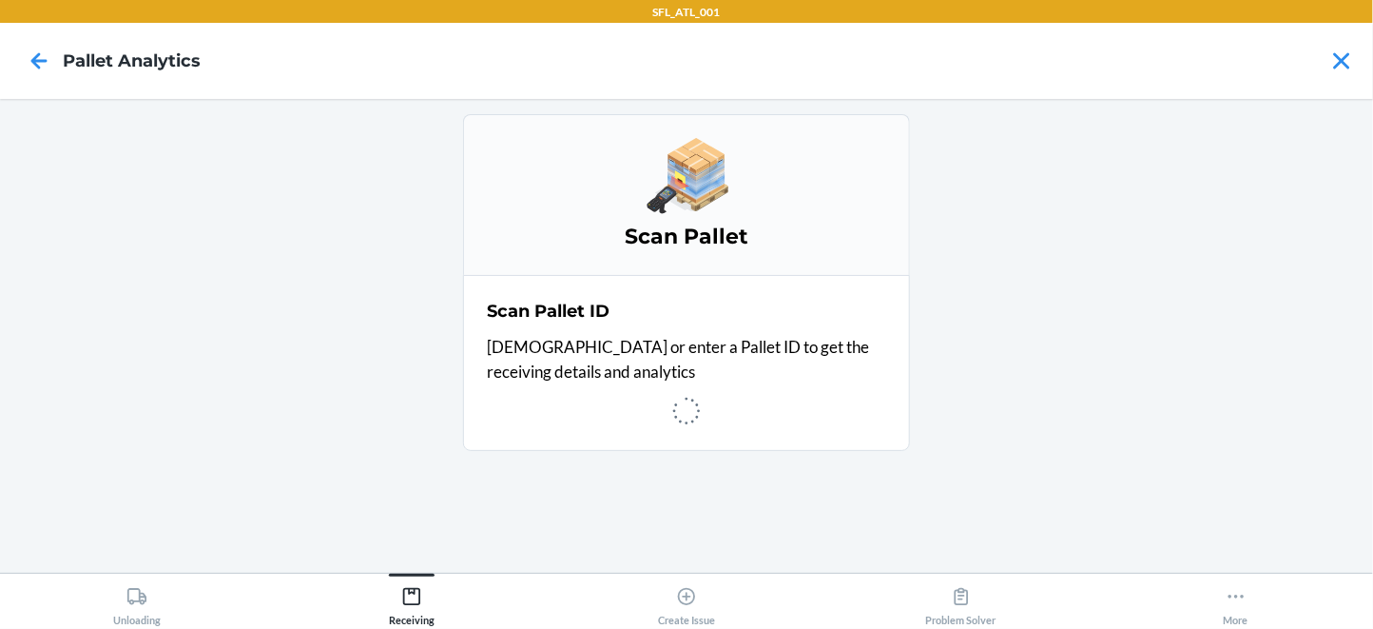  What do you see at coordinates (548, 311) in the screenshot?
I see `h2: Scan Pallet ID` at bounding box center [548, 311].